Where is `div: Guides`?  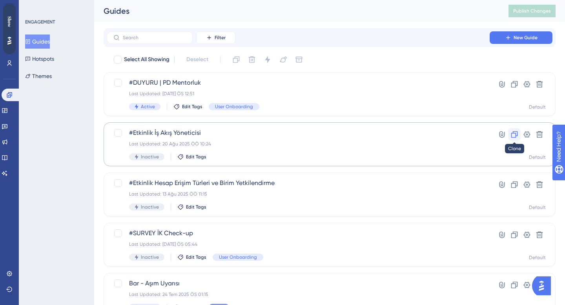
div: Guides is located at coordinates (296, 11).